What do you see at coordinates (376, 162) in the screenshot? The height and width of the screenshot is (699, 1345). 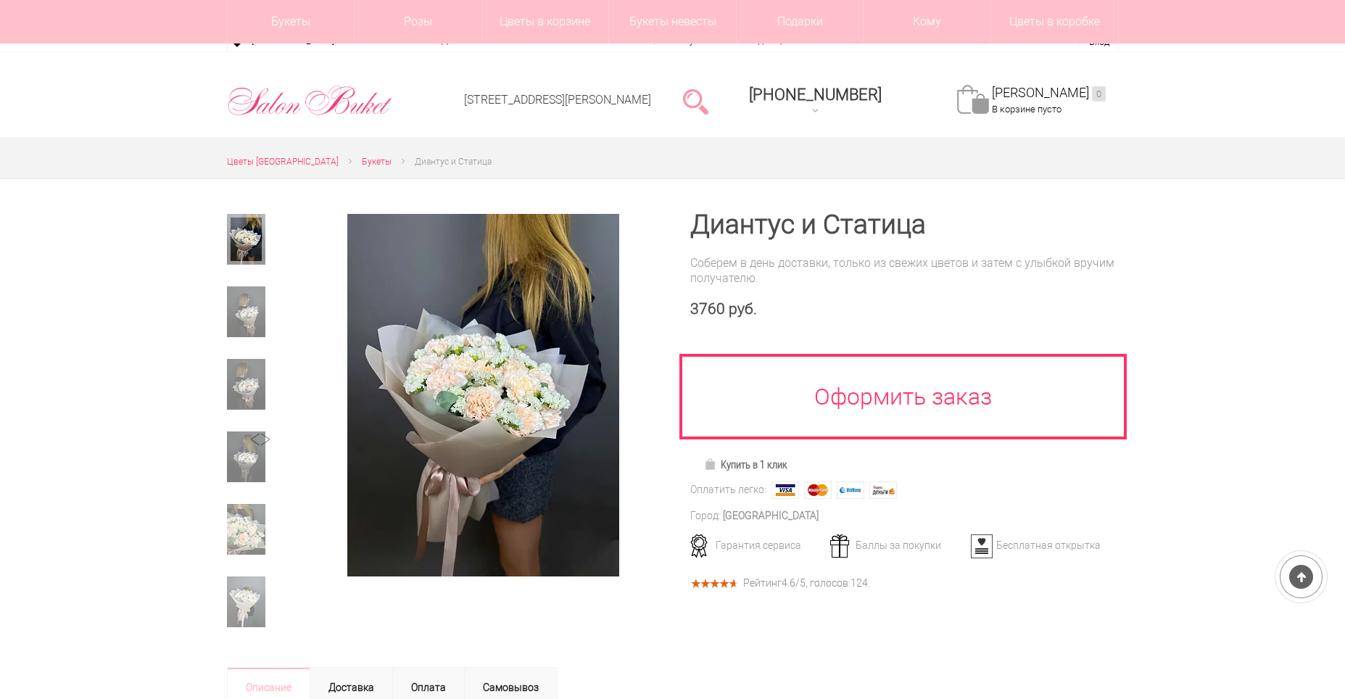 I see `span: Букеты` at bounding box center [376, 162].